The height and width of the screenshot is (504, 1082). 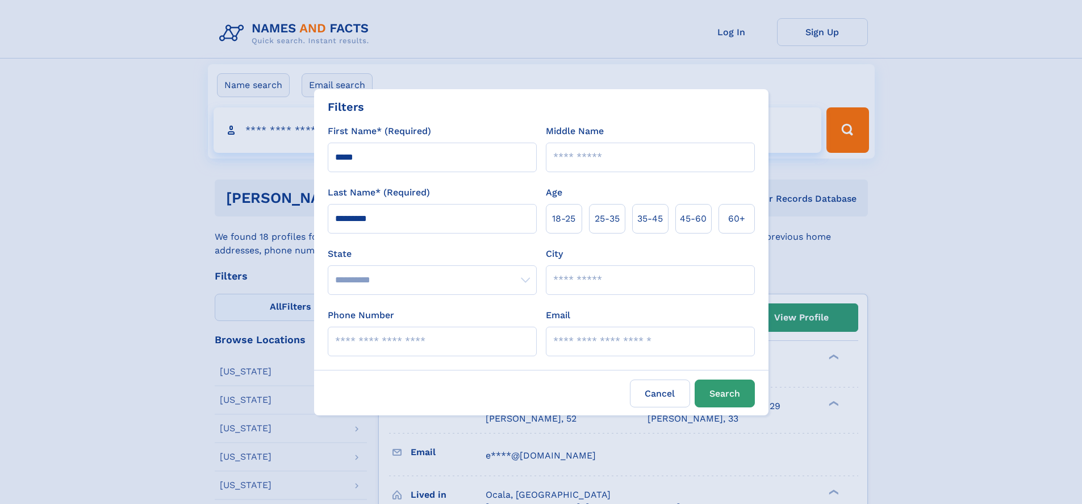 I want to click on span: 18‑25, so click(x=563, y=219).